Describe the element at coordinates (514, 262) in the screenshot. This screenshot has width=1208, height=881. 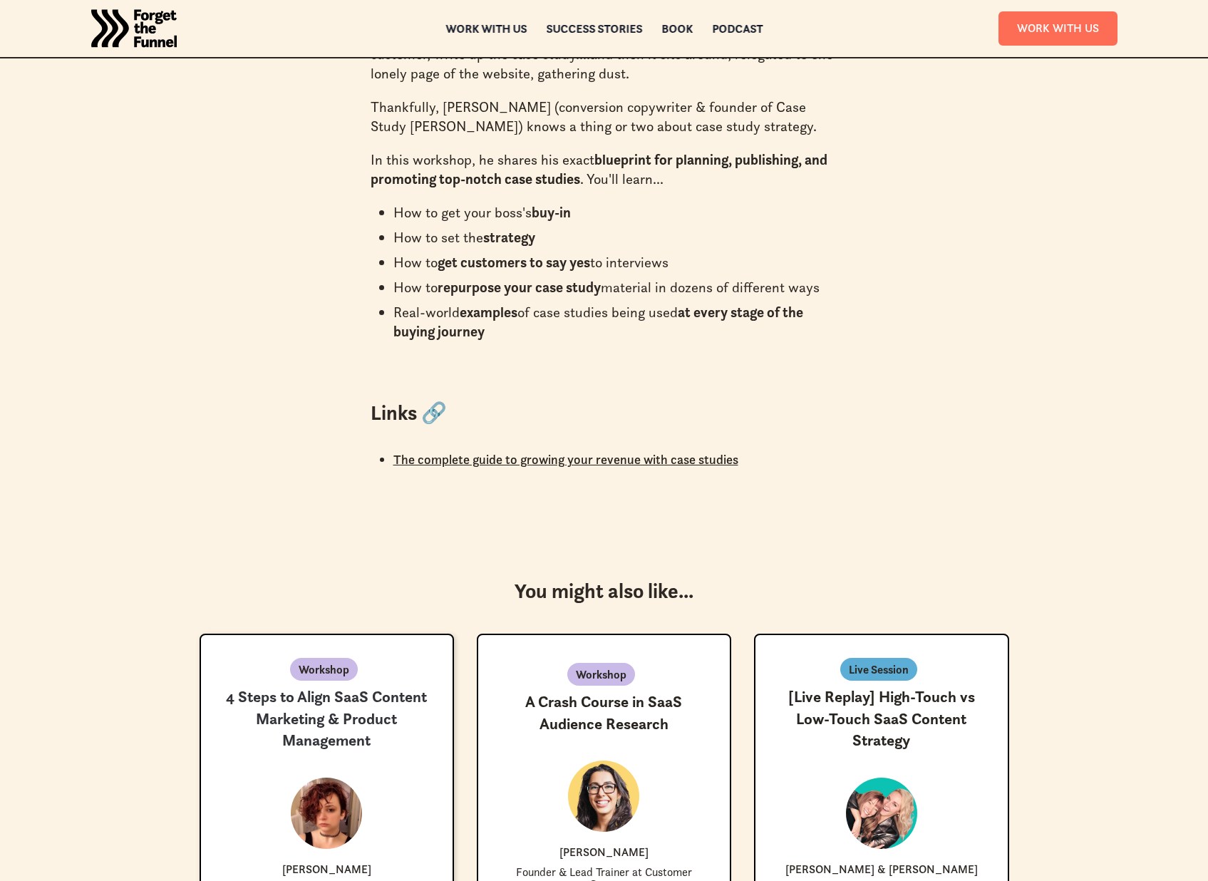
I see `strong: get customers to say yes` at that location.